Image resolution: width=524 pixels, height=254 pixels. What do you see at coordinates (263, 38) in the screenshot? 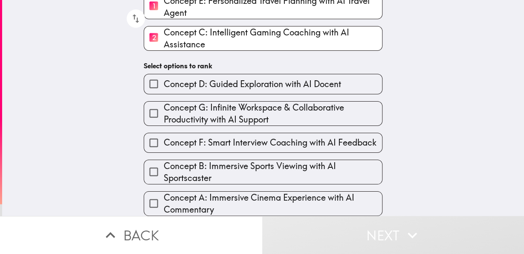
I see `button: 2Concept C: Intelligent Gaming Coaching with AI Assistance` at bounding box center [263, 38].